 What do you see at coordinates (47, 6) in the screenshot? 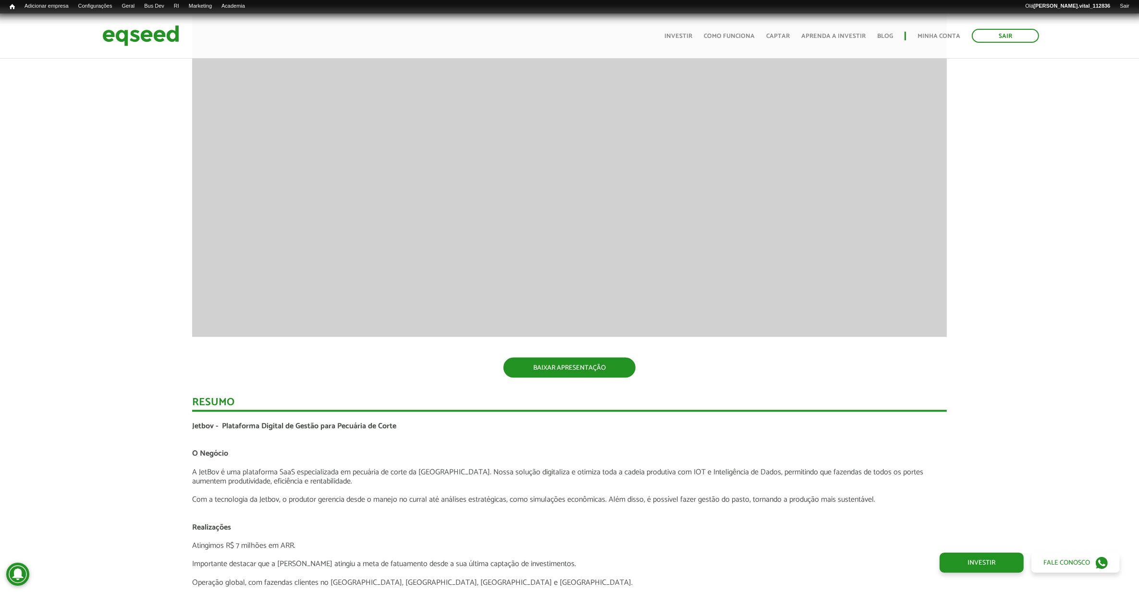
I see `a: Adicionar empresa` at bounding box center [47, 6].